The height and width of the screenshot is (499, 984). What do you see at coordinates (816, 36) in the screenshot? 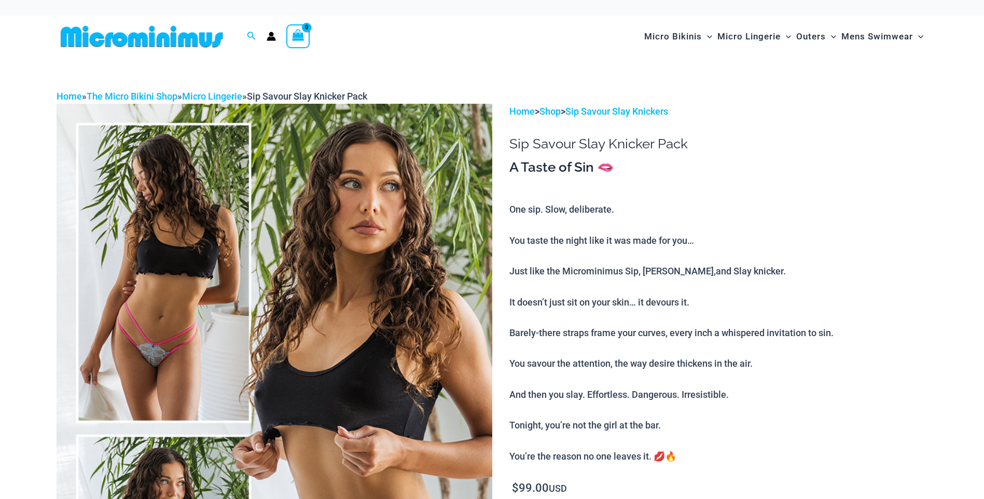
I see `a: OutersMenu ToggleMenu Toggle` at bounding box center [816, 36].